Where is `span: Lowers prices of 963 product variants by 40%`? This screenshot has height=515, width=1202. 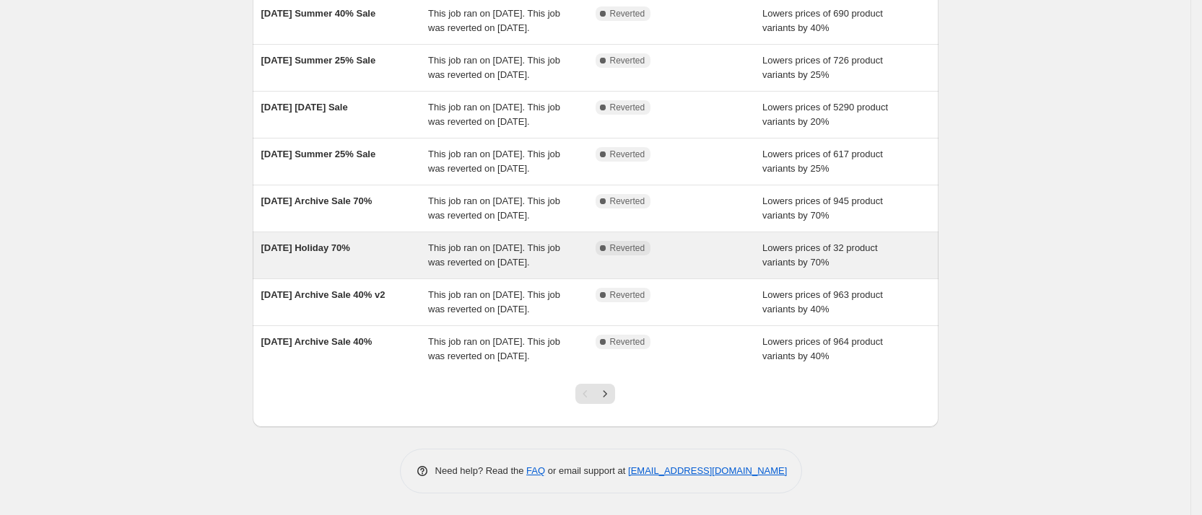
span: Lowers prices of 963 product variants by 40% is located at coordinates (822, 302).